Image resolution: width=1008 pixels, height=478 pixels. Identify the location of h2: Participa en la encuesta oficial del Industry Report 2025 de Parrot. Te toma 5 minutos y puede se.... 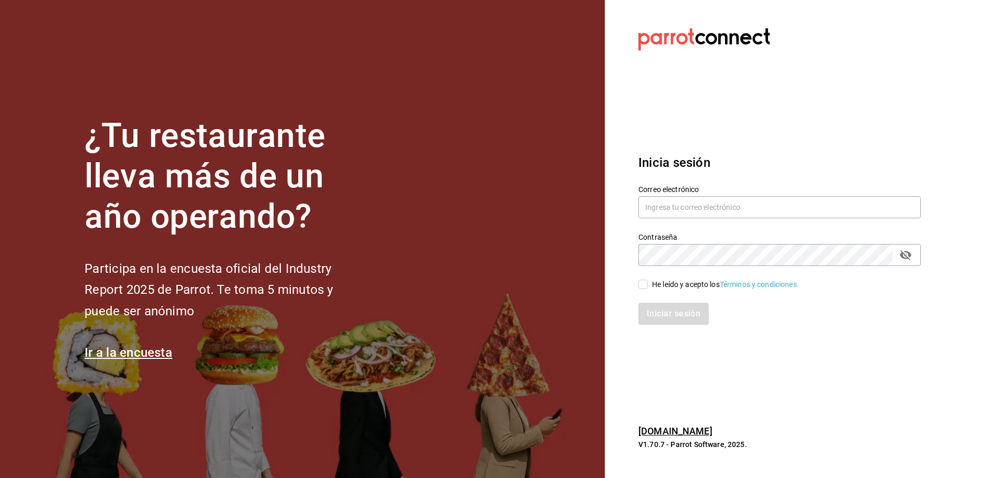
(226, 290).